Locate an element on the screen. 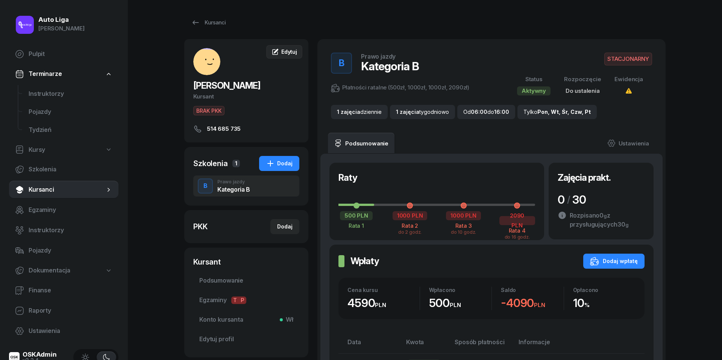 Image resolution: width=722 pixels, height=360 pixels. a: Konto kursantaWł is located at coordinates (246, 320).